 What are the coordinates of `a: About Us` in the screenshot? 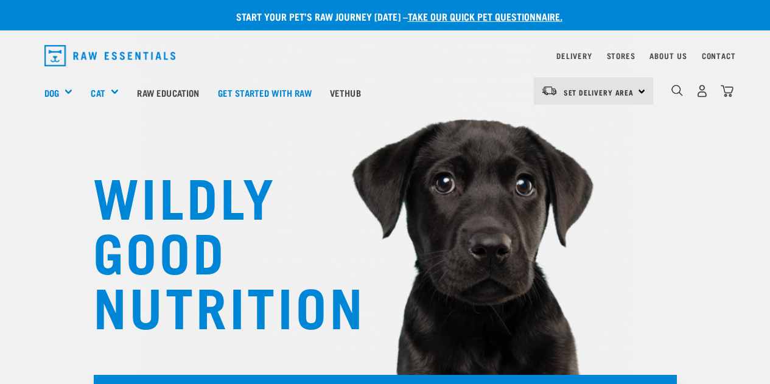 It's located at (668, 55).